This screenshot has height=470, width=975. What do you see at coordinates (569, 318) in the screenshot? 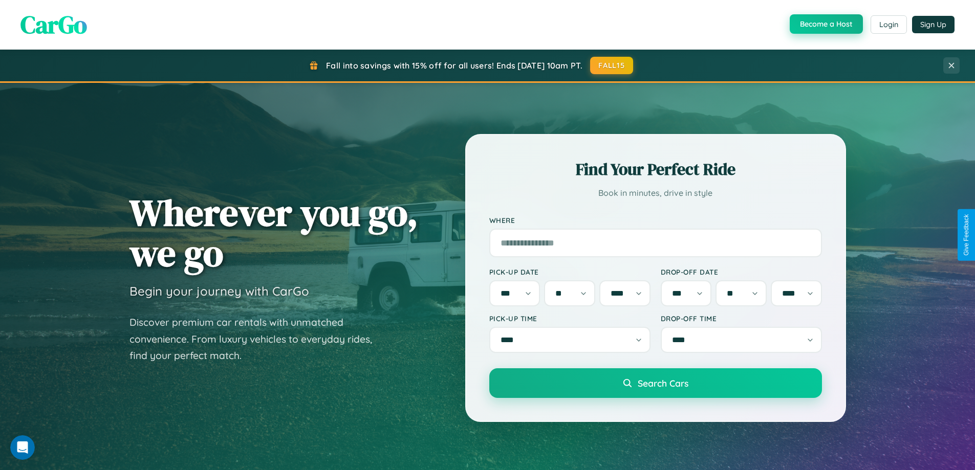
I see `label: Pick-up Time` at bounding box center [569, 318].